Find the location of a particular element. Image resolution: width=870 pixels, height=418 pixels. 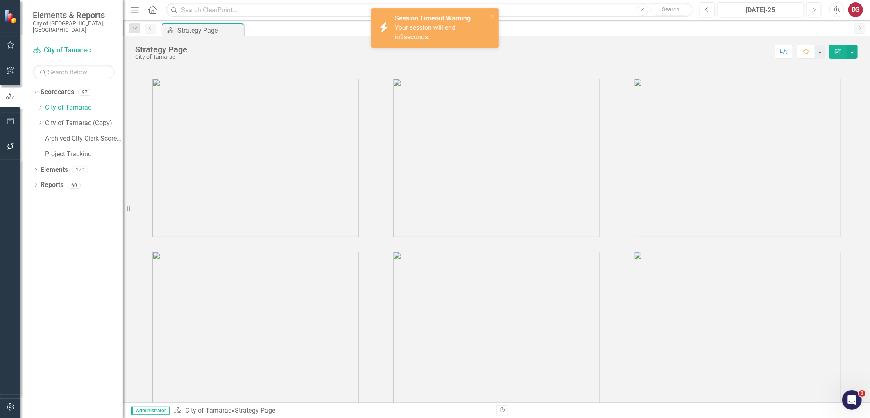

a: City of Tamarac (Copy) is located at coordinates (84, 123).